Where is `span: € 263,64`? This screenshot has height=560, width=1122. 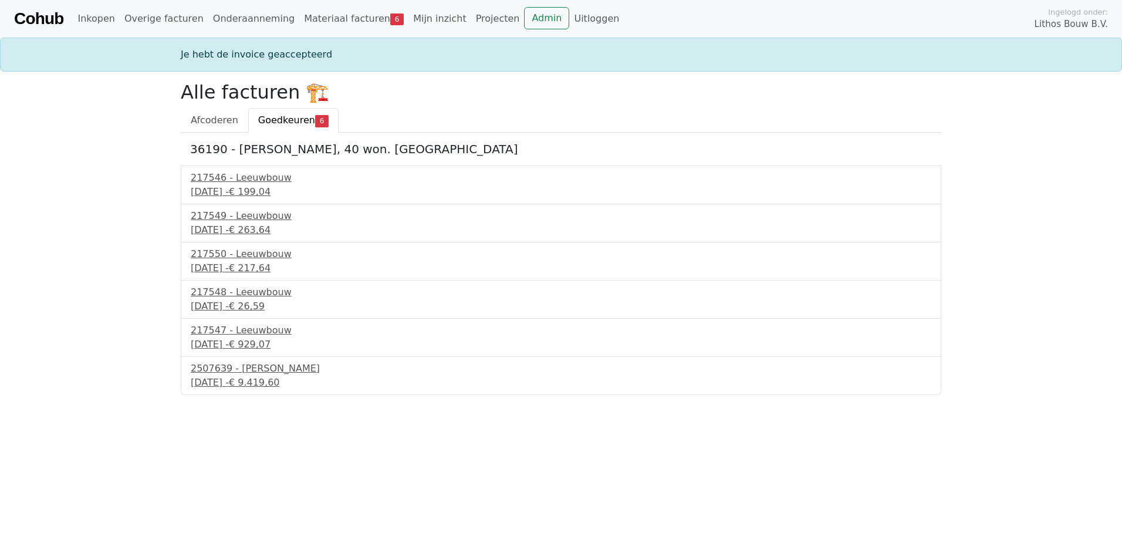
span: € 263,64 is located at coordinates (249, 229).